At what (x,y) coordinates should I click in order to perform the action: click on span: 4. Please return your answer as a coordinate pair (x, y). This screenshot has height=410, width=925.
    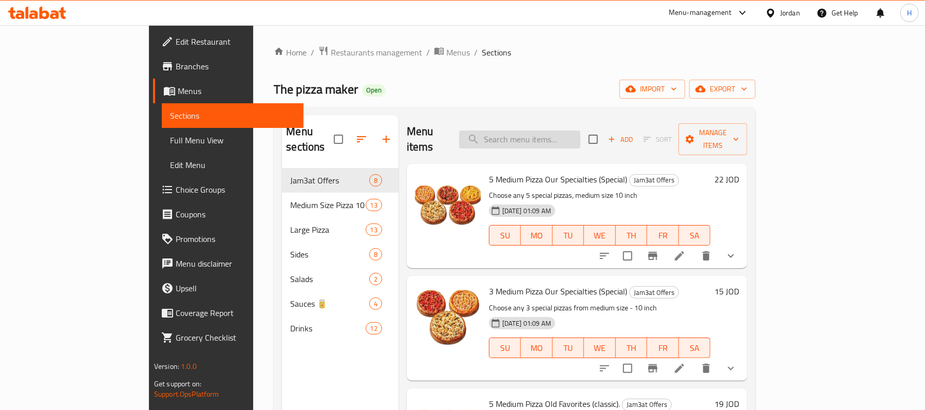
    Looking at the image, I should click on (376, 304).